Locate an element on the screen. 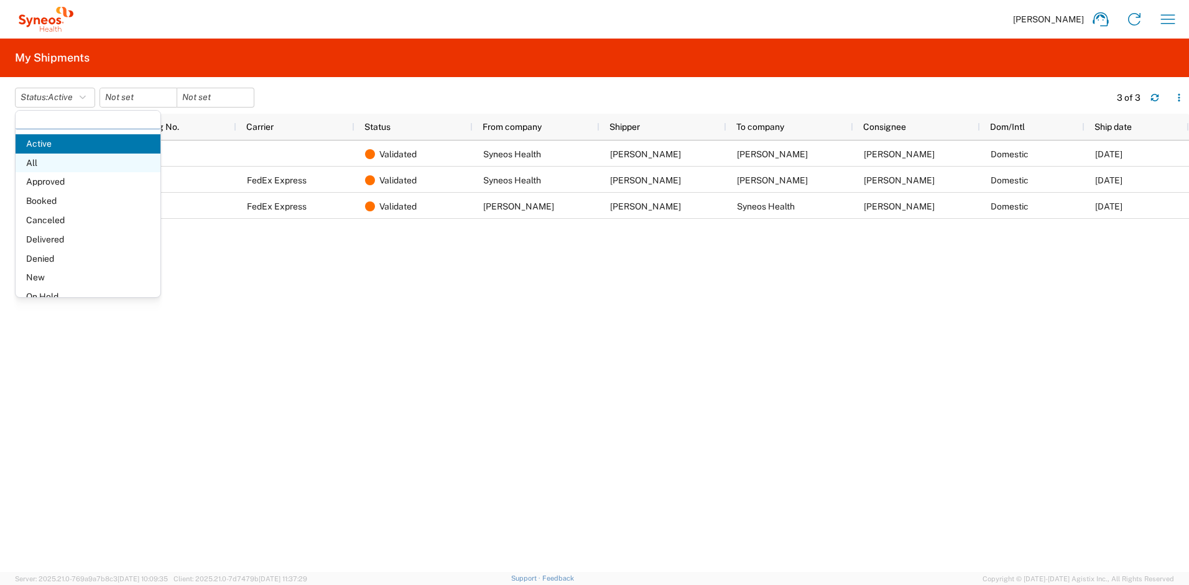 Image resolution: width=1189 pixels, height=585 pixels. a: Support is located at coordinates (527, 578).